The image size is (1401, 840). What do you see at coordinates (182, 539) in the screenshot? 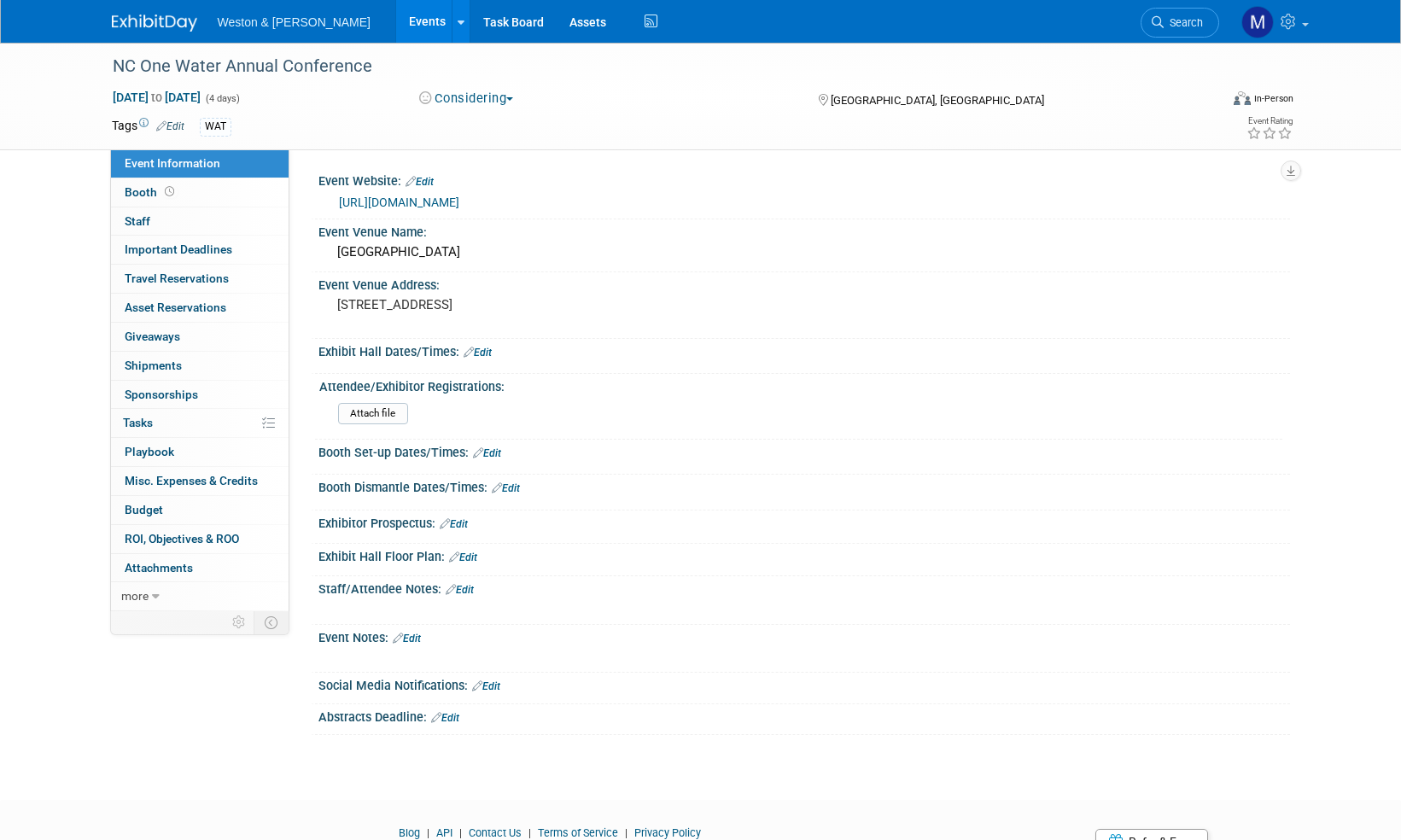
I see `span: ROI, Objectives & ROO` at bounding box center [182, 539].